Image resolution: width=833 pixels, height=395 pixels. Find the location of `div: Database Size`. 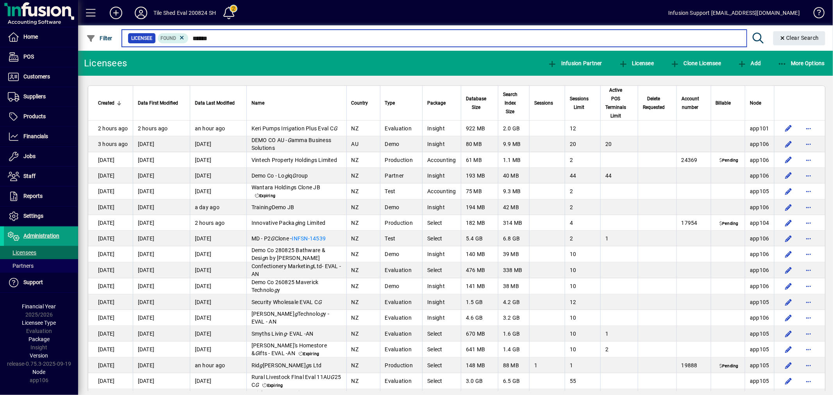

div: Database Size is located at coordinates (480, 103).